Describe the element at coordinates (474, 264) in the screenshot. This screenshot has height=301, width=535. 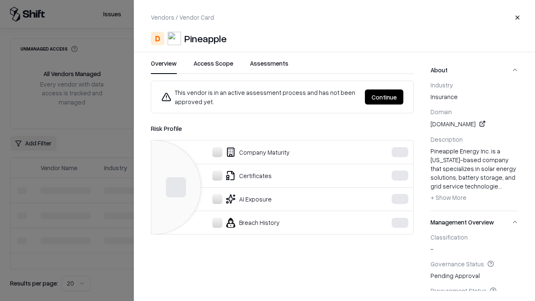
I see `div: Governance Status` at that location.